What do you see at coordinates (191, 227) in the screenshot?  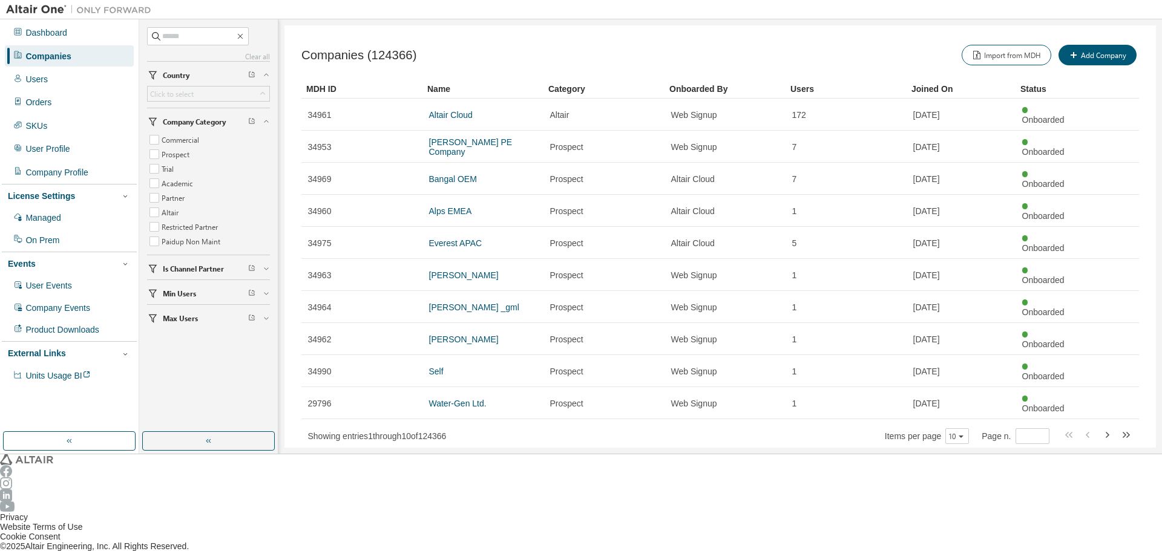 I see `label: Restricted Partner` at bounding box center [191, 227].